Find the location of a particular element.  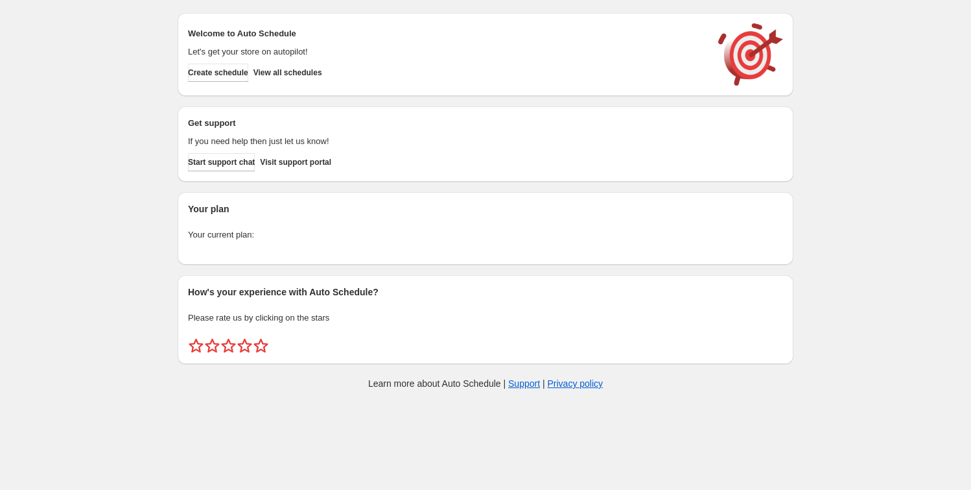

p: If you need help then just let us know! is located at coordinates (447, 141).